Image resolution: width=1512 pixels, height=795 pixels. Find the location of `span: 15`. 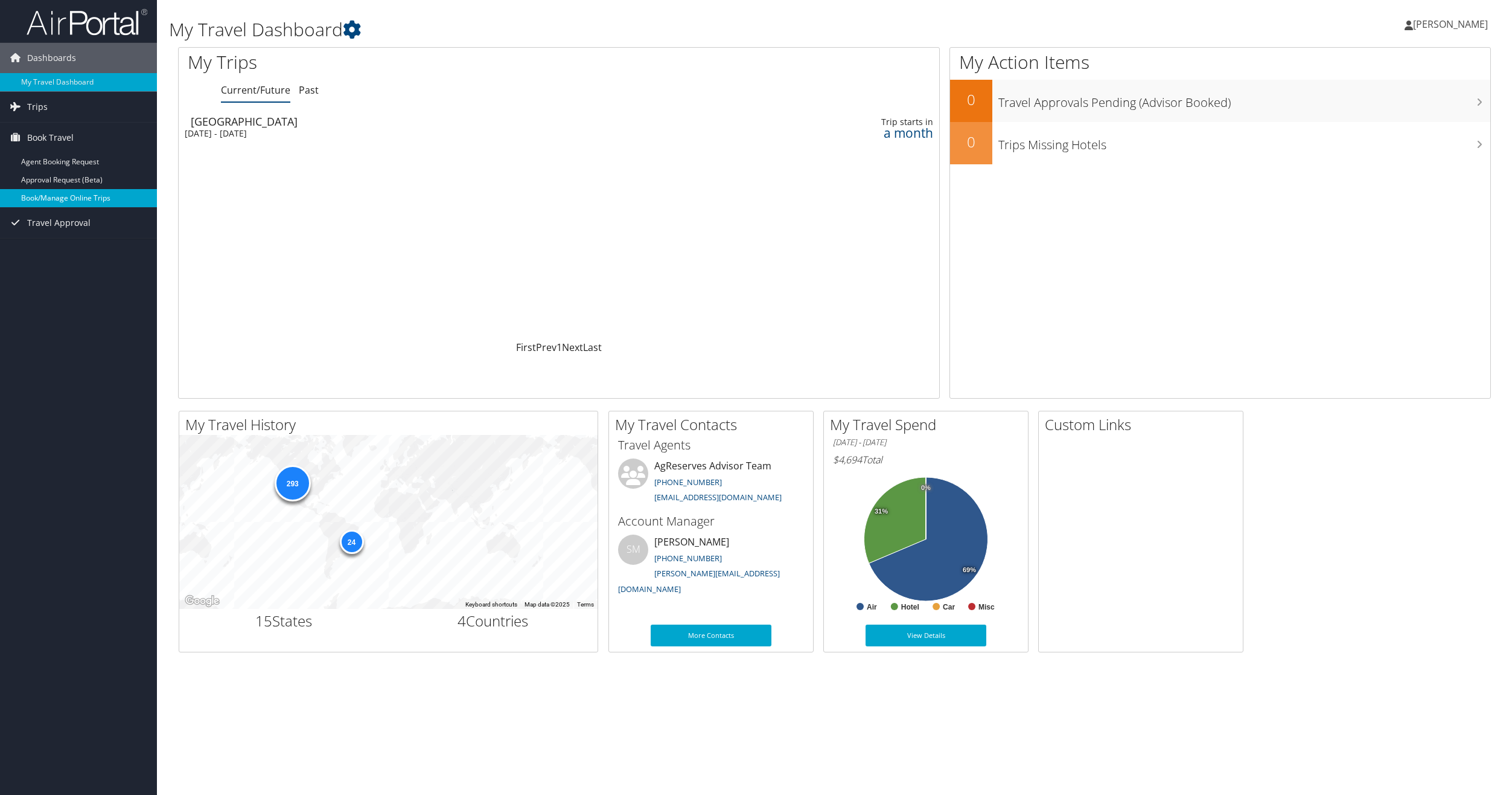

span: 15 is located at coordinates (264, 620).